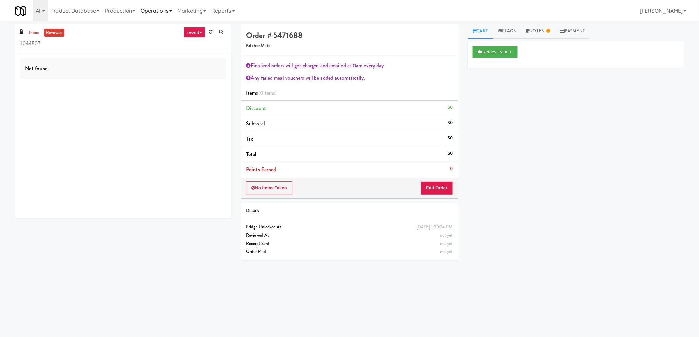 This screenshot has width=699, height=337. Describe the element at coordinates (451, 169) in the screenshot. I see `div: 0` at that location.